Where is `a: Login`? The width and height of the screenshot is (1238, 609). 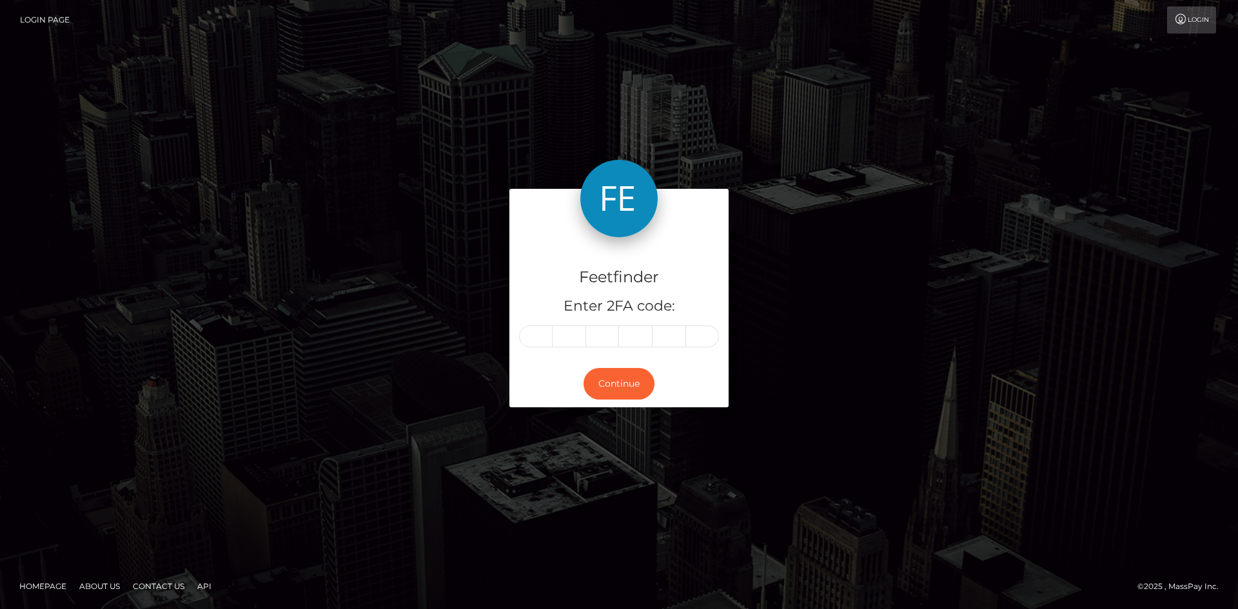 a: Login is located at coordinates (1191, 20).